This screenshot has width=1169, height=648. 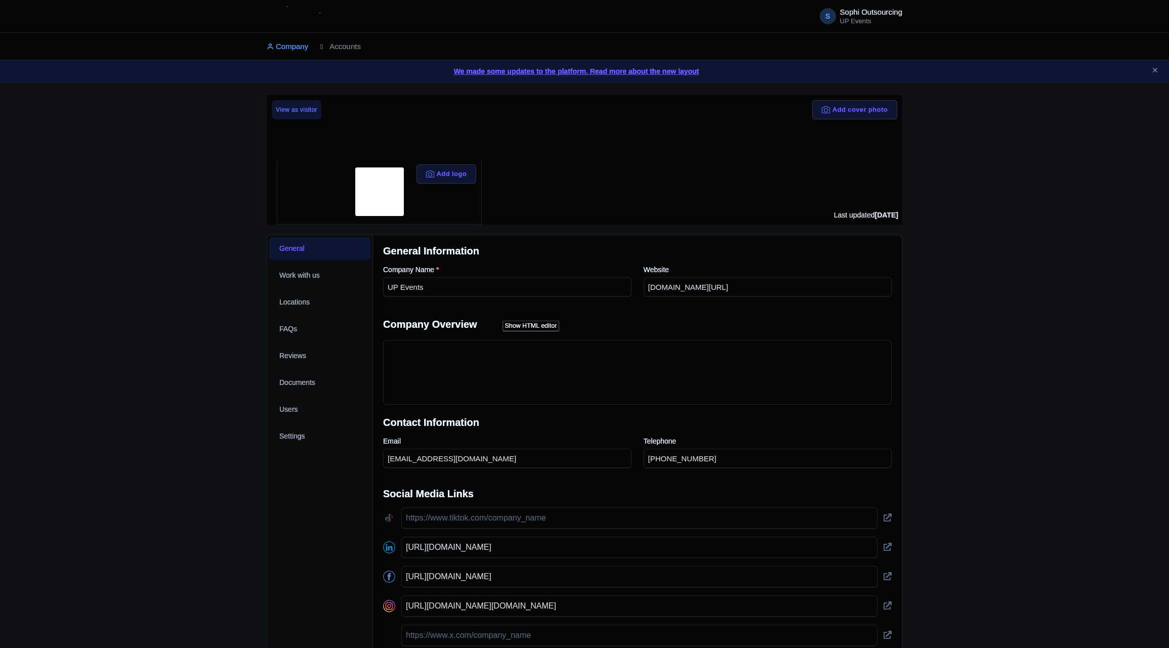 I want to click on div: Show HTML editor, so click(x=531, y=326).